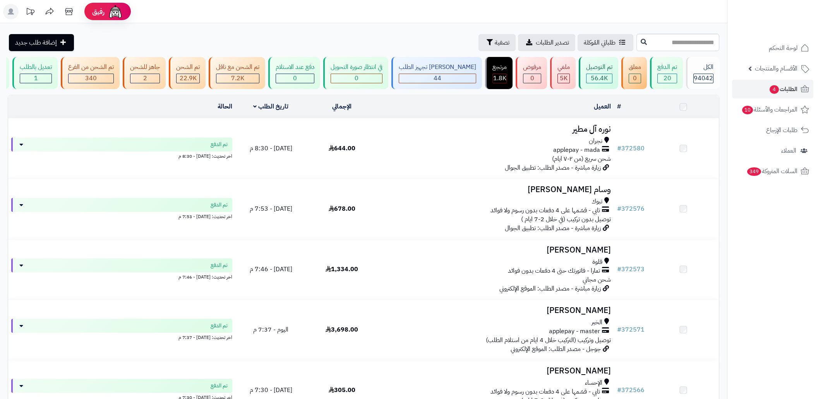 Image resolution: width=818 pixels, height=399 pixels. I want to click on span: توصيل بدون تركيب (في خلال 2-7 ايام ), so click(566, 219).